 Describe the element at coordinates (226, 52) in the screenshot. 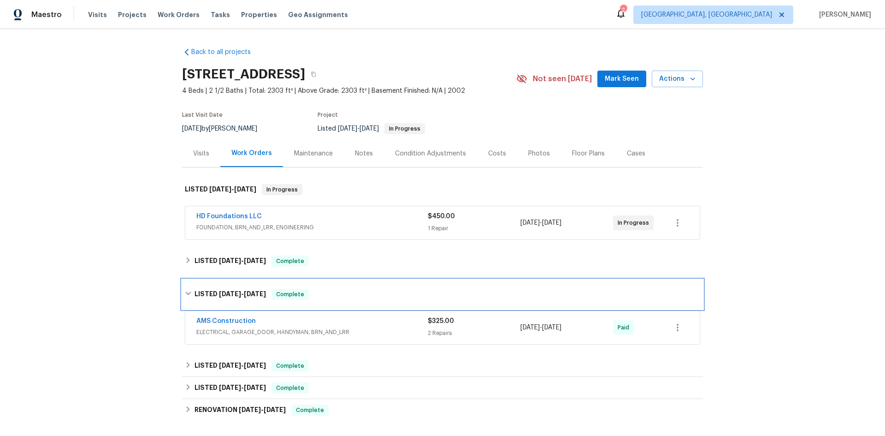

I see `a: Back to all projects` at that location.